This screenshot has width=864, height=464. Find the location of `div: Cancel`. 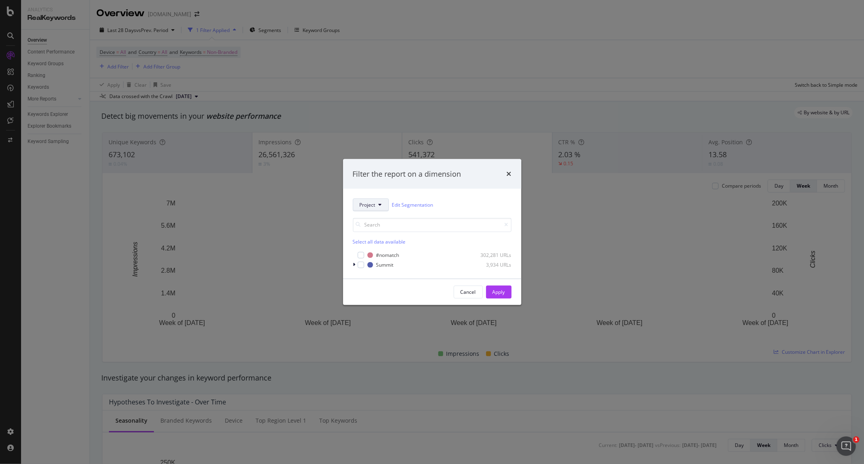

div: Cancel is located at coordinates (468, 291).